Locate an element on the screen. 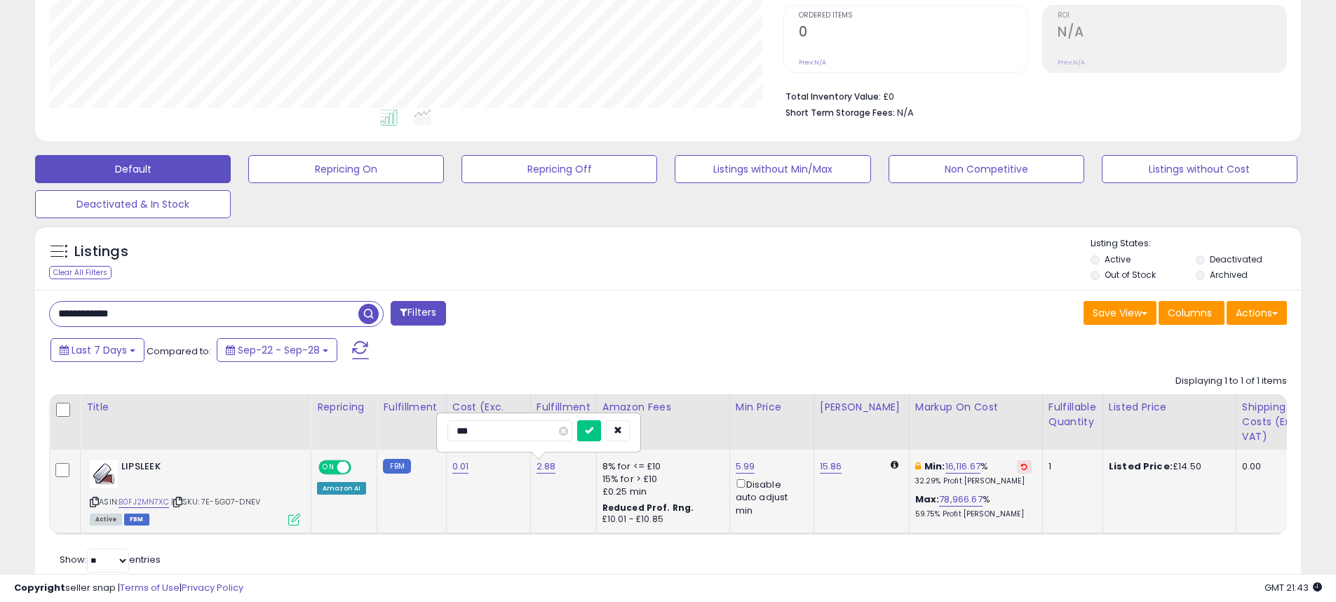 This screenshot has height=602, width=1336. span: Sep-22 - Sep-28 is located at coordinates (278, 350).